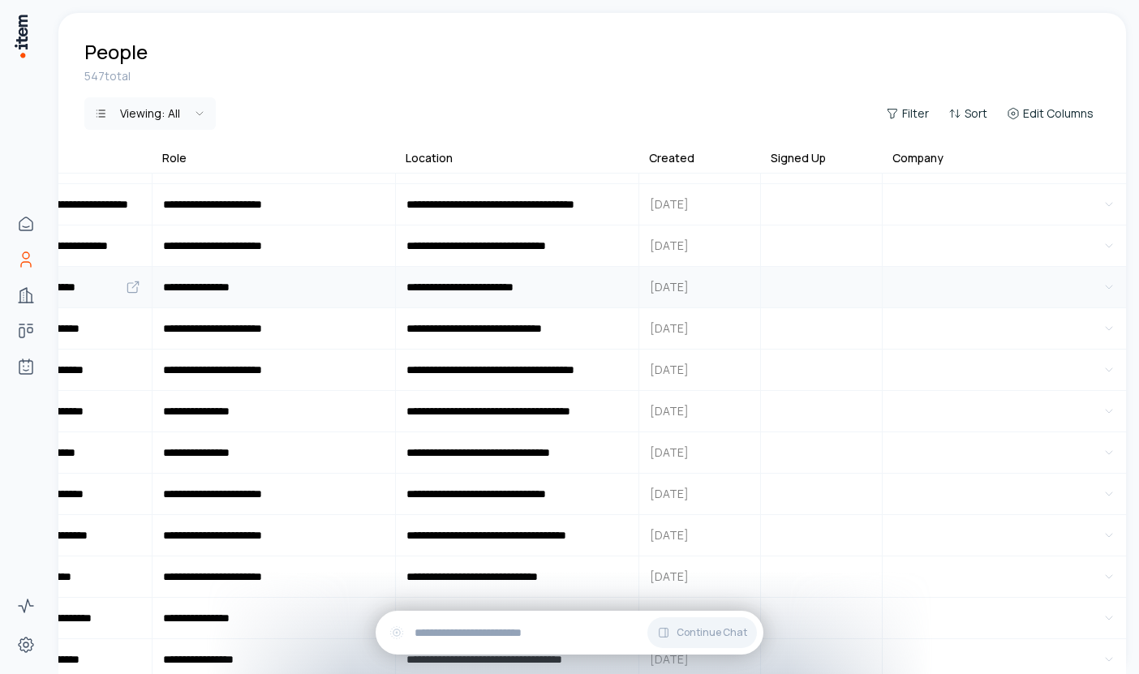 The height and width of the screenshot is (674, 1139). What do you see at coordinates (592, 76) in the screenshot?
I see `div: 547 total` at bounding box center [592, 76].